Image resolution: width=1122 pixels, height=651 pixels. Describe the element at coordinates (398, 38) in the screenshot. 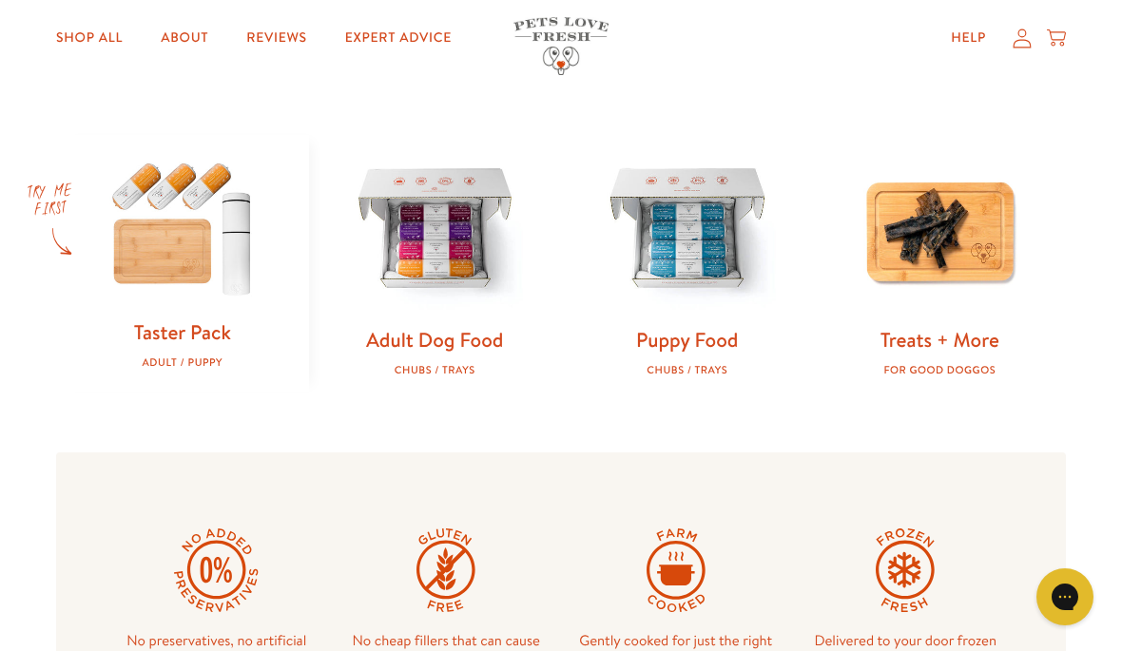

I see `a: Expert Advice` at that location.